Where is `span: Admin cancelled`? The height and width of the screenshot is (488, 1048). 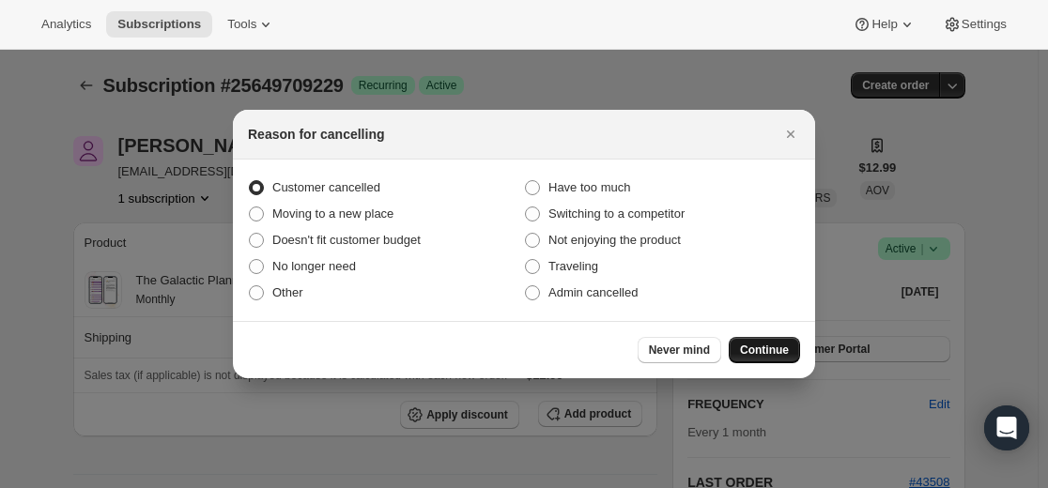 span: Admin cancelled is located at coordinates (592, 292).